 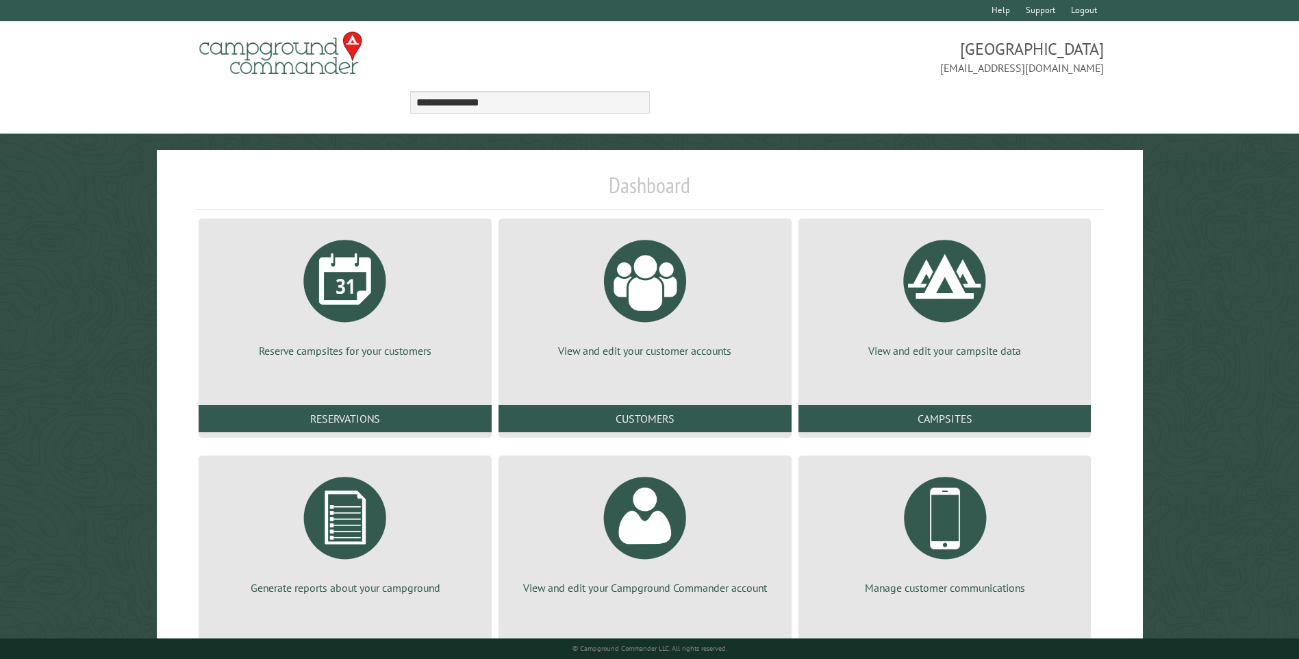 What do you see at coordinates (645, 418) in the screenshot?
I see `a: Customers` at bounding box center [645, 418].